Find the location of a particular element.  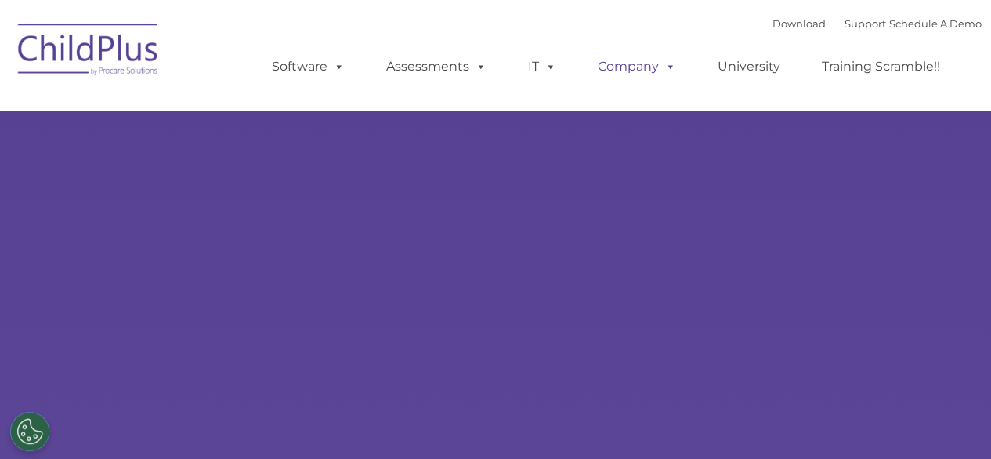

a: Assessments is located at coordinates (437, 67).